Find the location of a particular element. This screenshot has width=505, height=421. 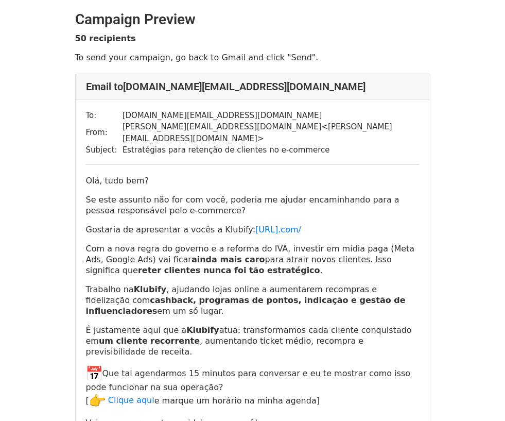

strong: cashback, programas de pontos, indicação e gestão de influenciadores is located at coordinates (246, 305).